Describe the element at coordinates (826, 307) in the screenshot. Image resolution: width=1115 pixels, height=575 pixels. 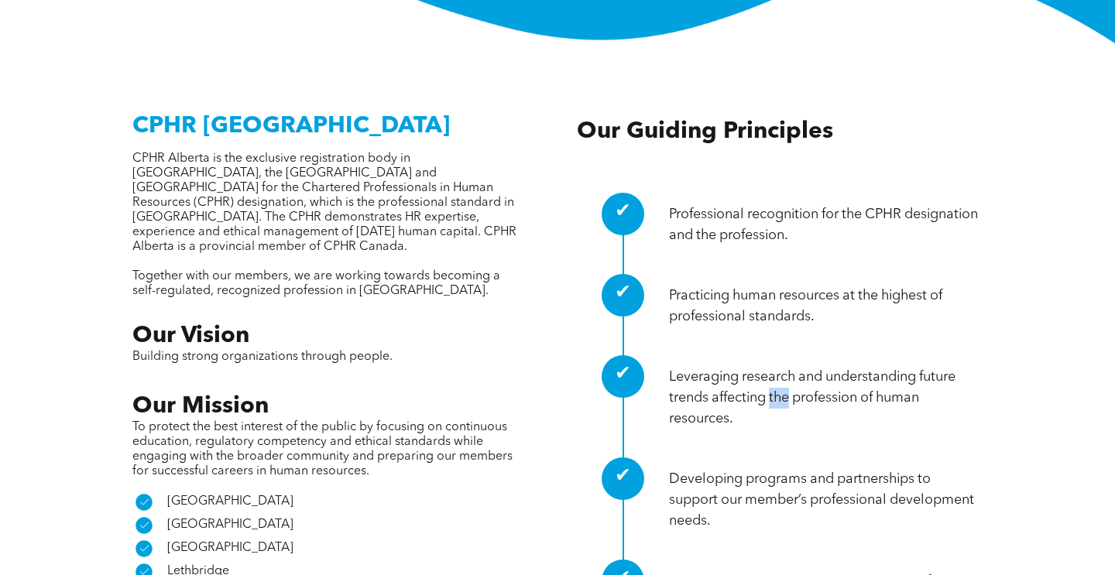
I see `p: Practicing human resources at the highest of professional standards.` at that location.